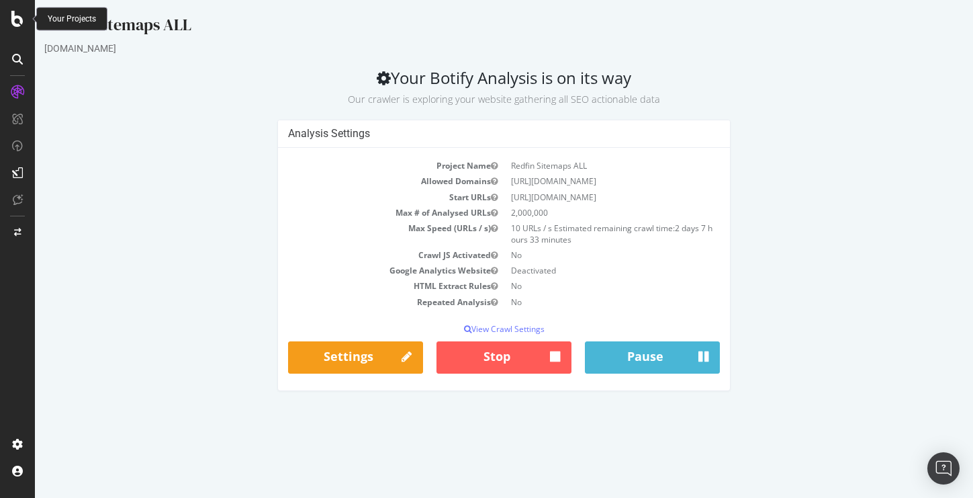 The width and height of the screenshot is (973, 498). I want to click on a: Settings, so click(320, 357).